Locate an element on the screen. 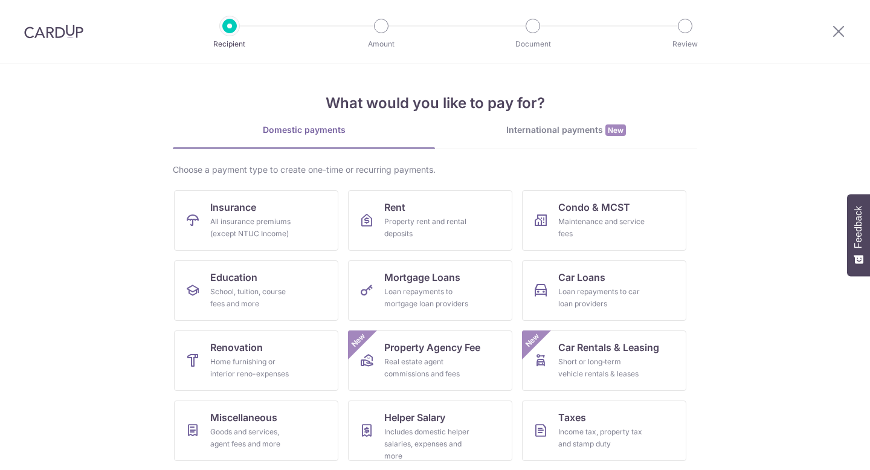  div: Includes domestic helper salaries, expenses and more is located at coordinates (428, 444).